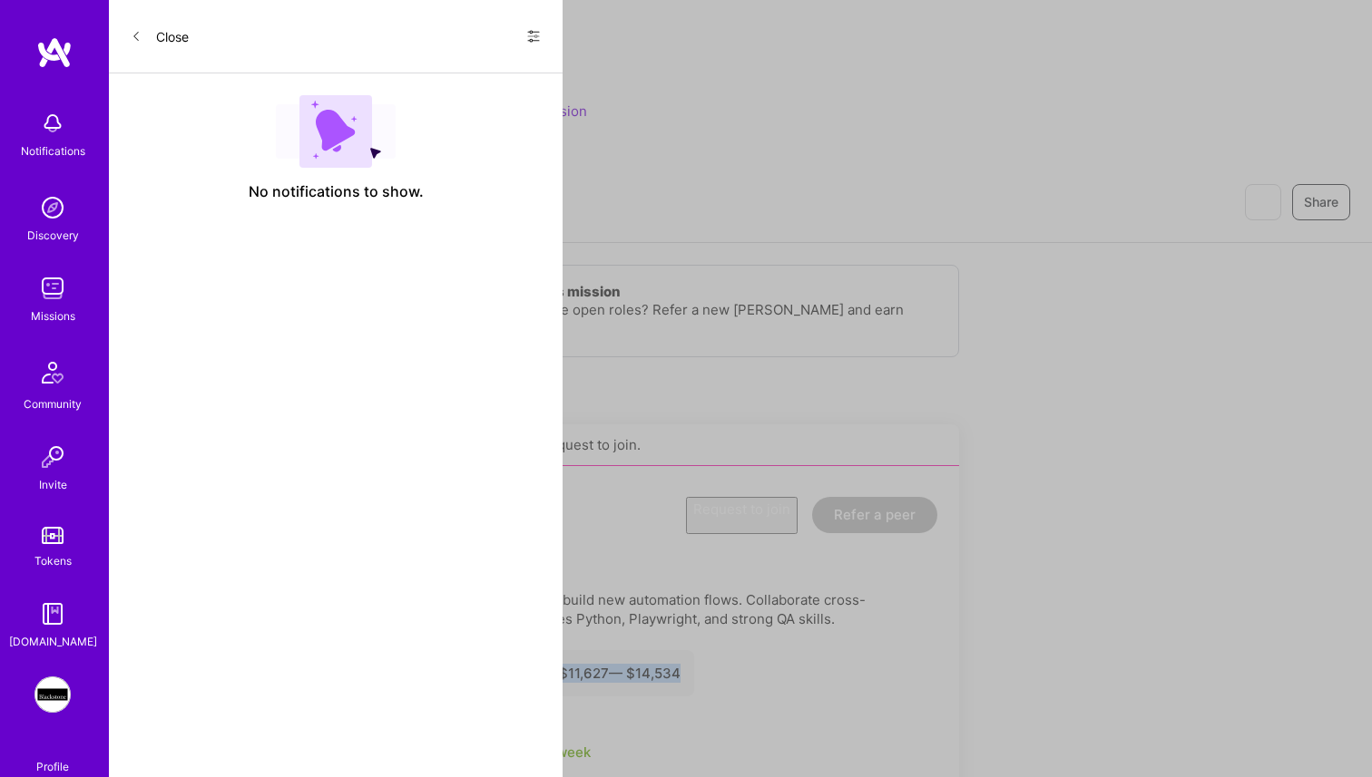 The width and height of the screenshot is (1372, 777). I want to click on div: Community, so click(53, 404).